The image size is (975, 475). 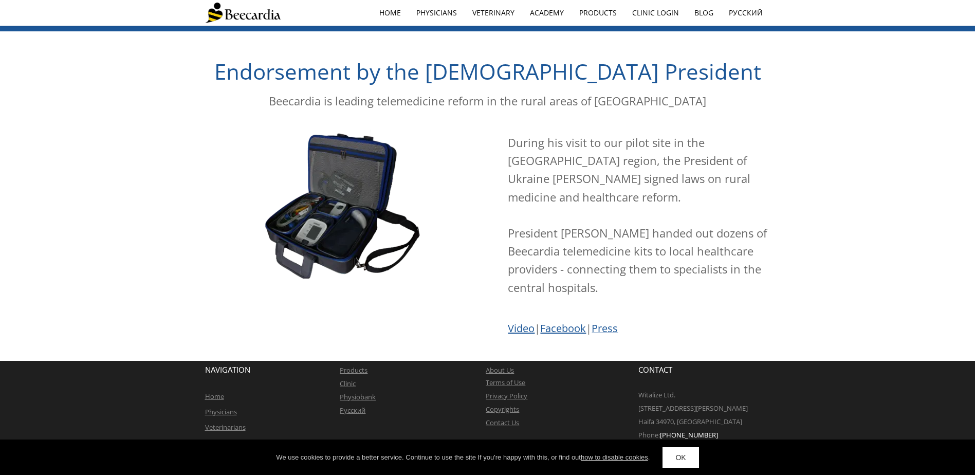 What do you see at coordinates (499, 370) in the screenshot?
I see `a: About Us` at bounding box center [499, 370].